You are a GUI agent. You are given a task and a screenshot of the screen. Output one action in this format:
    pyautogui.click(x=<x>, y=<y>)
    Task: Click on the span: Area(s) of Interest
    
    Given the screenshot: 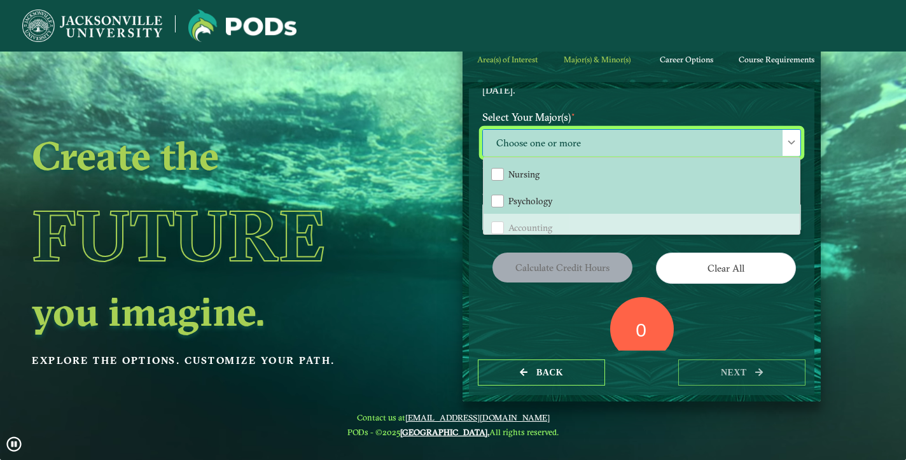 What is the action you would take?
    pyautogui.click(x=507, y=59)
    